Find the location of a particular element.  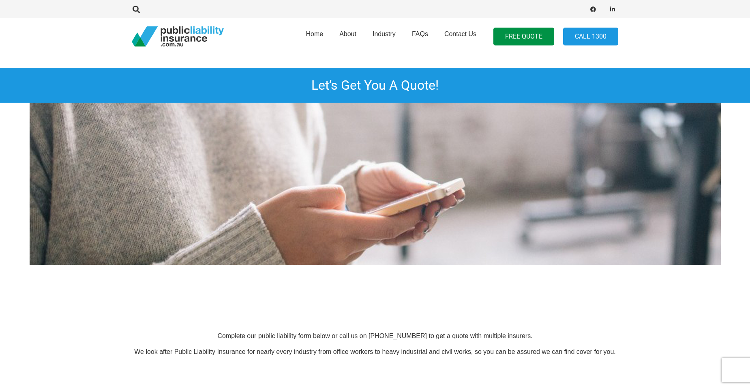

img: lloyds is located at coordinates (658, 285).